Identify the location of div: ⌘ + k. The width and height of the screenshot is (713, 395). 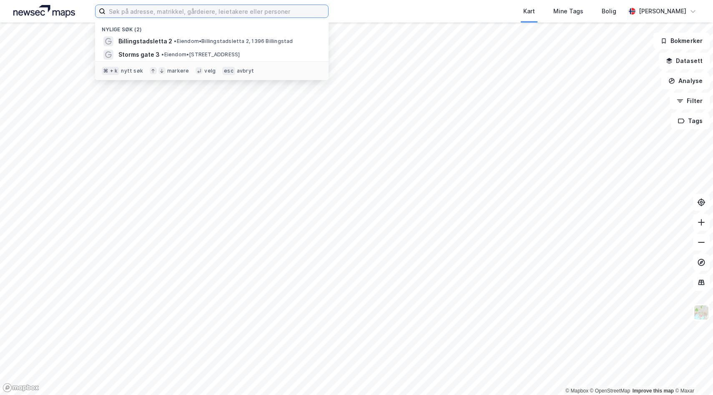
(111, 71).